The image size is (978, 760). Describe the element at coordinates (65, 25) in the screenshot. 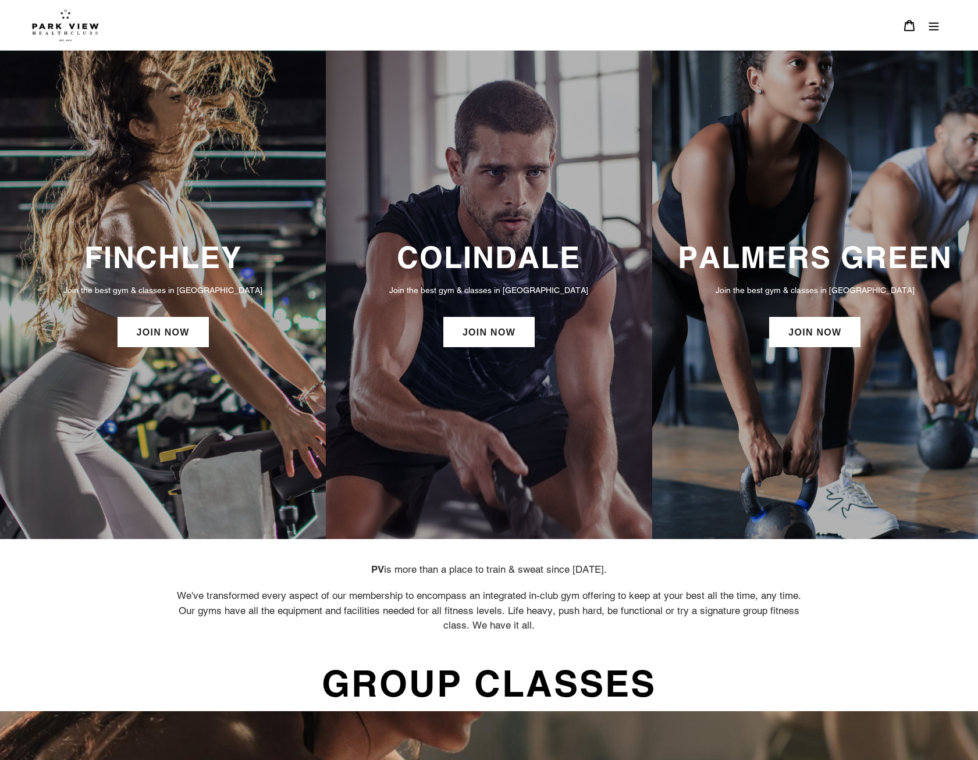

I see `img: Park view health clubs is a gym near you.` at that location.